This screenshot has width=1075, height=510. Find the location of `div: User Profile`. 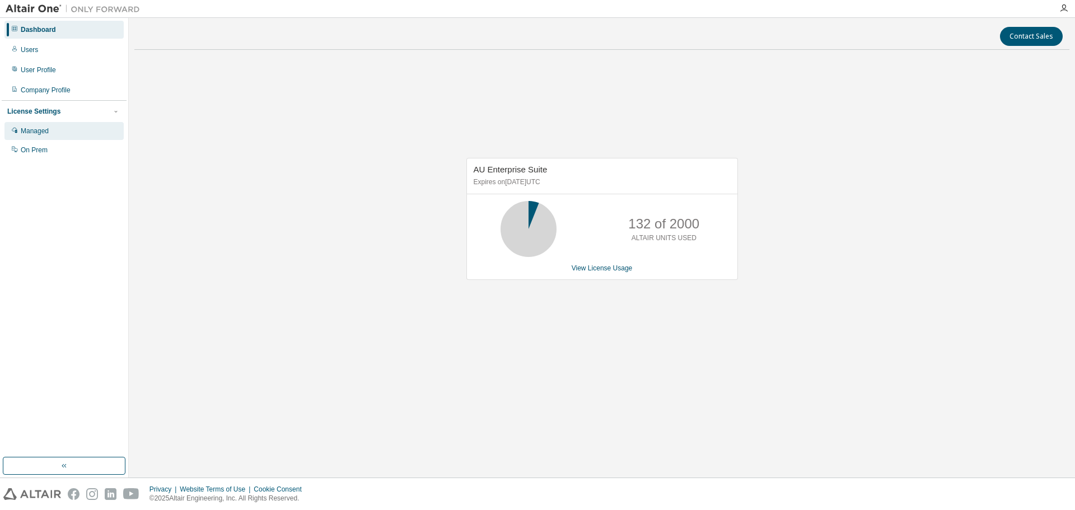

div: User Profile is located at coordinates (38, 70).